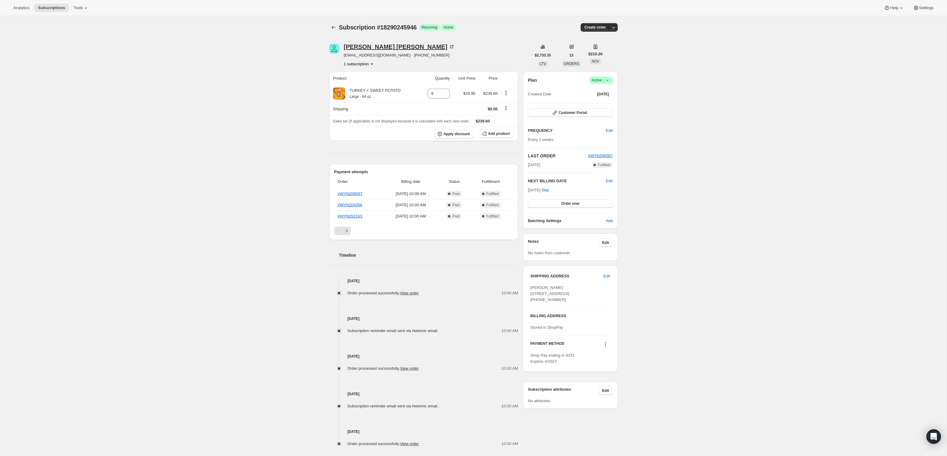 This screenshot has height=456, width=947. Describe the element at coordinates (595, 61) in the screenshot. I see `span: AOV` at that location.